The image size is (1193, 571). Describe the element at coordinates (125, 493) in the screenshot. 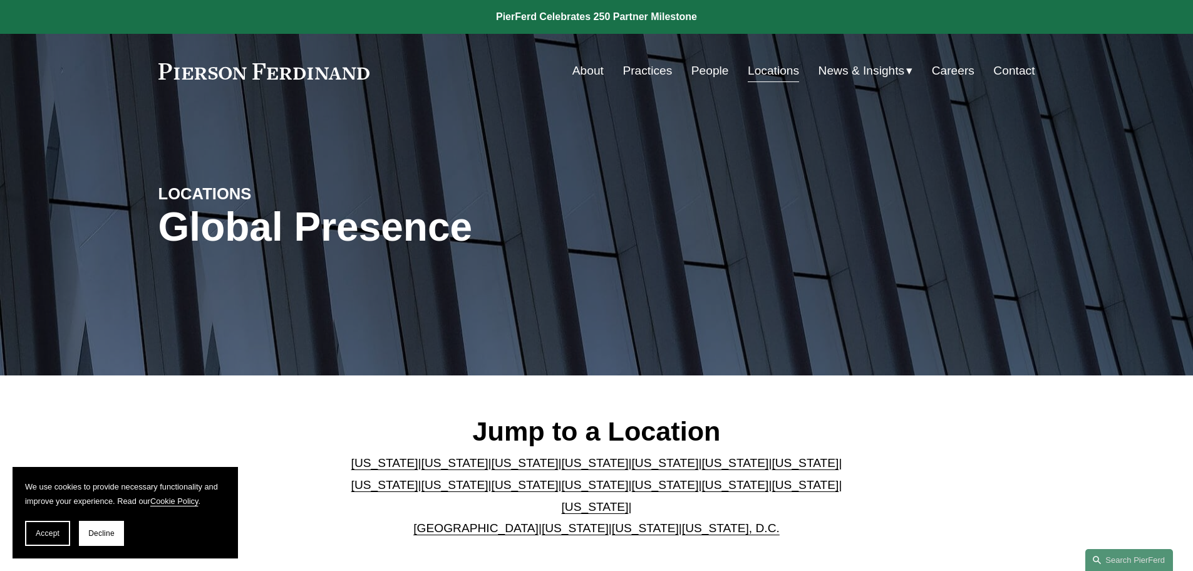

I see `p: We use cookies to provide necessary functionality and improve your experience. Read our .` at that location.